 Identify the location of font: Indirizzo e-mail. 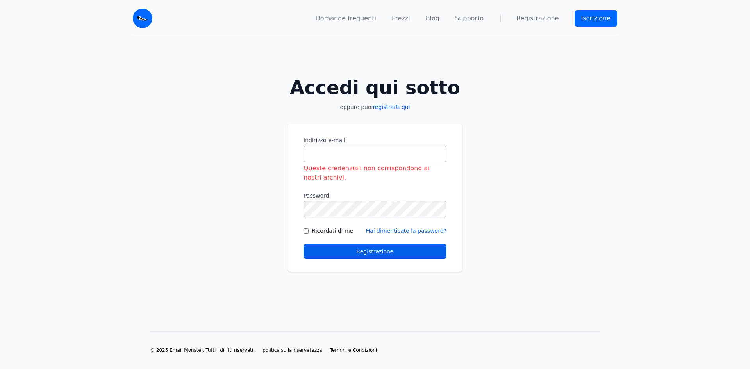
(324, 140).